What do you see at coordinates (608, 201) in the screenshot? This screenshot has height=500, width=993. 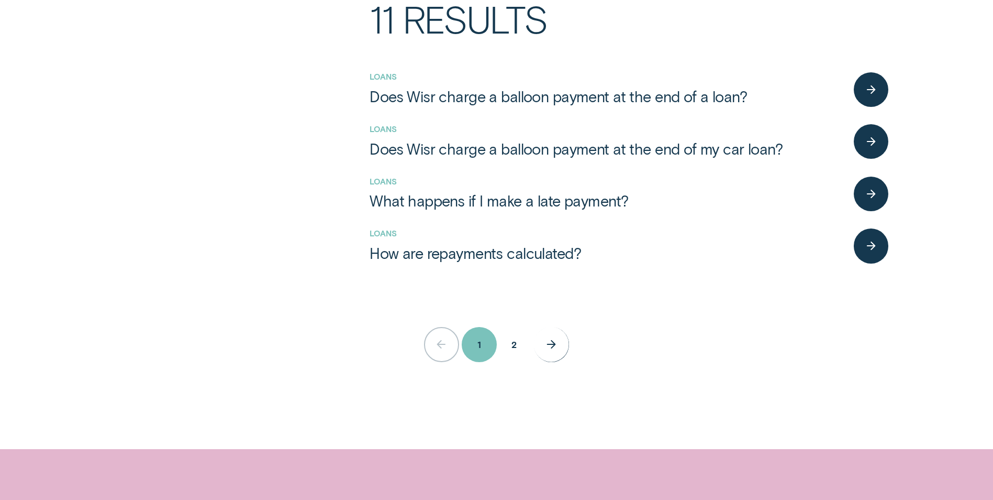 I see `a: What happens if I make a late payment?` at bounding box center [608, 201].